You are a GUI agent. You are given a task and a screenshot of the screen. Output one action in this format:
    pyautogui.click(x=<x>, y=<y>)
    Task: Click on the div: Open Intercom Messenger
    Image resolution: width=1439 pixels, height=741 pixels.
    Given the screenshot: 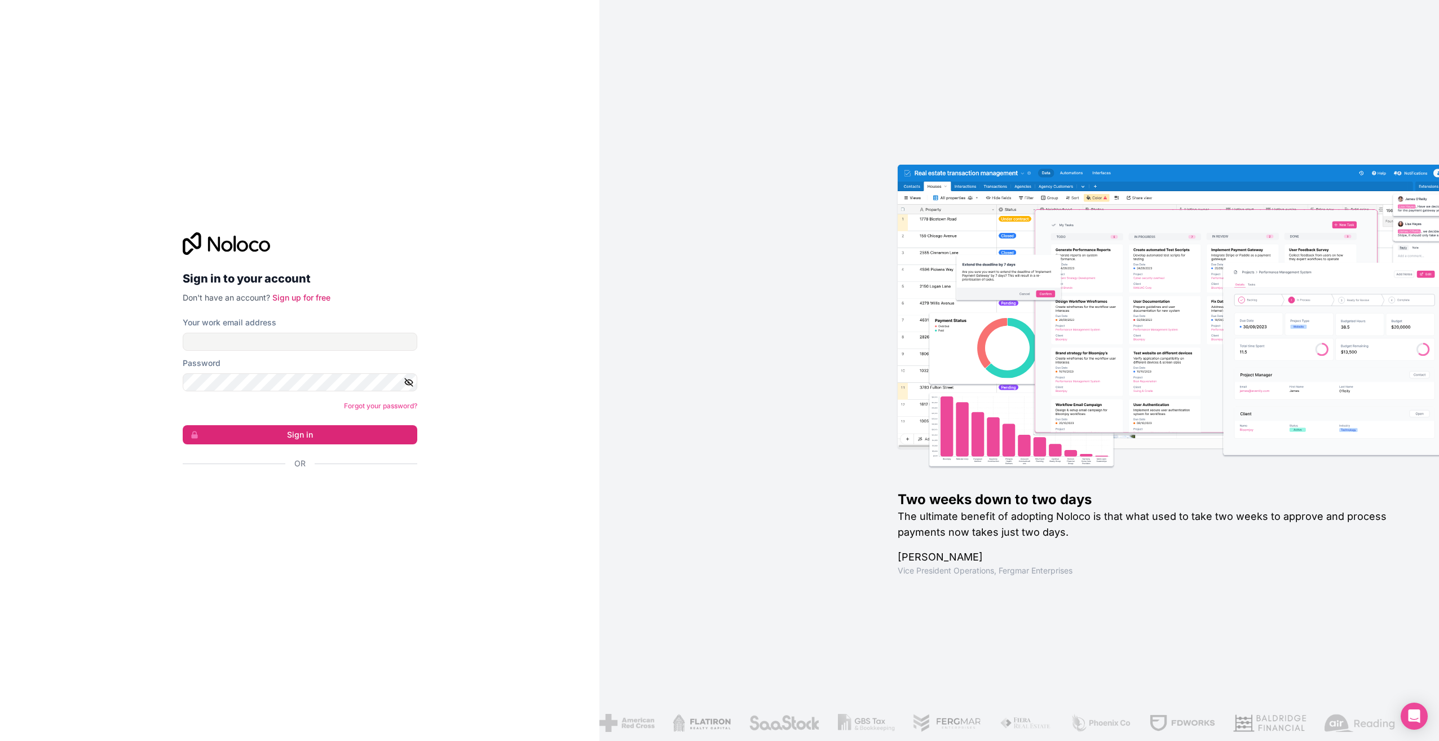 What is the action you would take?
    pyautogui.click(x=1414, y=716)
    